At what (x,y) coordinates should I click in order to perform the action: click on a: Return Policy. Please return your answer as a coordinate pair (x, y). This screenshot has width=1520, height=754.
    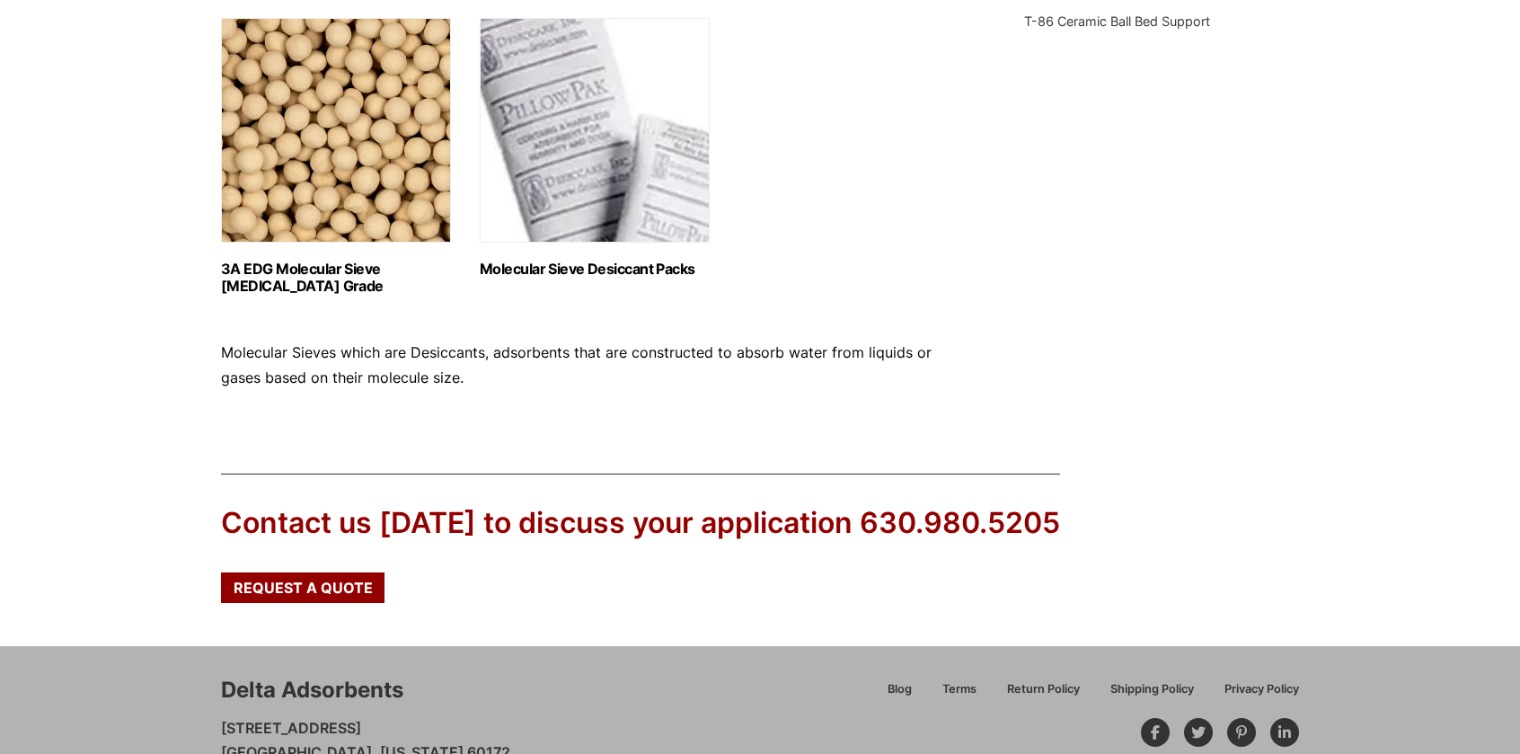
    Looking at the image, I should click on (1043, 694).